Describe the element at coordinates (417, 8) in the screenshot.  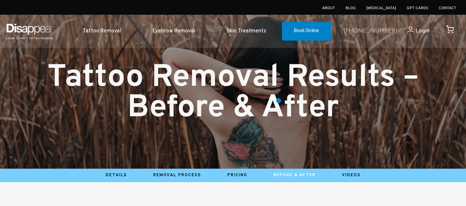
I see `a: Gift Cards` at that location.